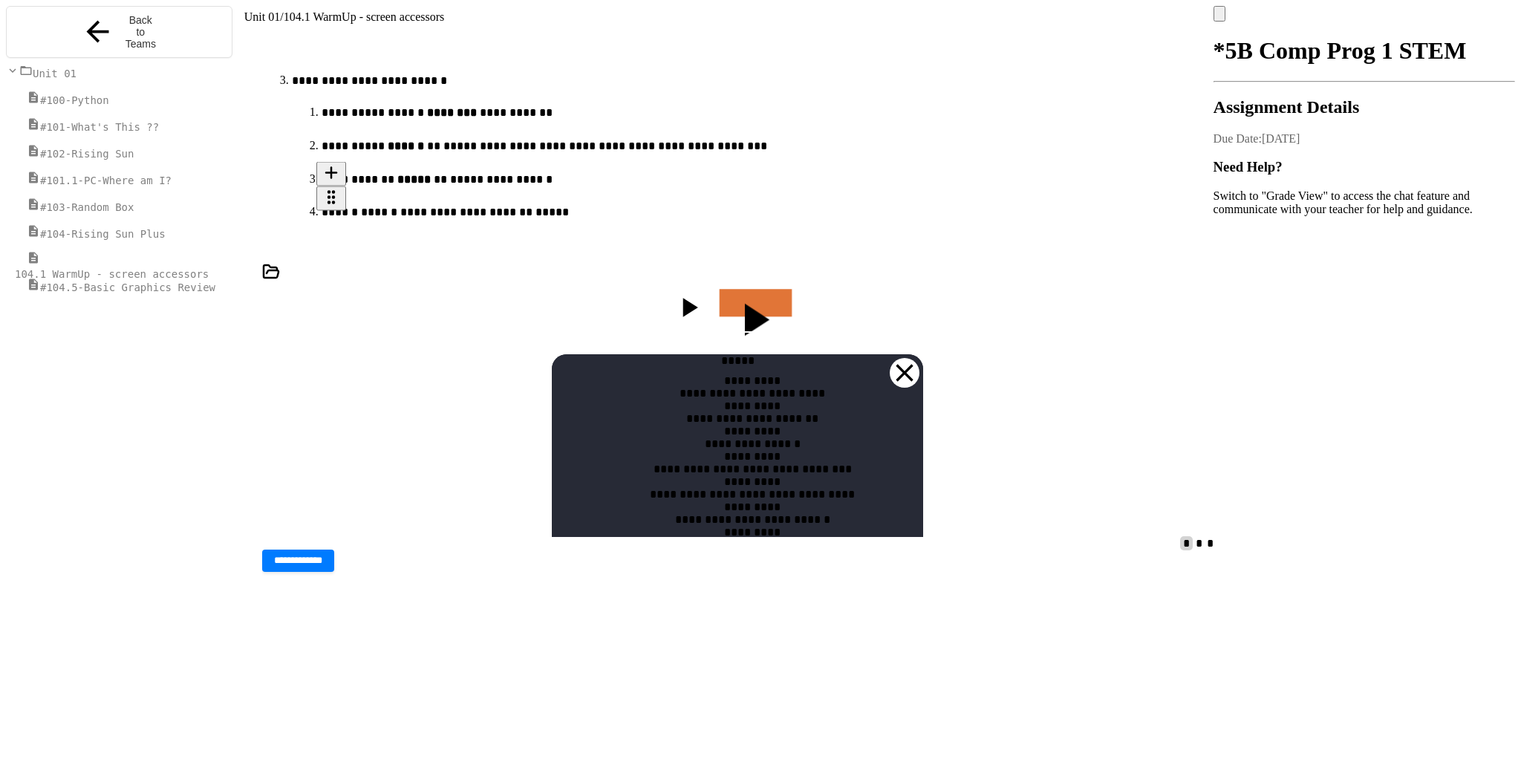  I want to click on span: #102-Rising Sun, so click(87, 154).